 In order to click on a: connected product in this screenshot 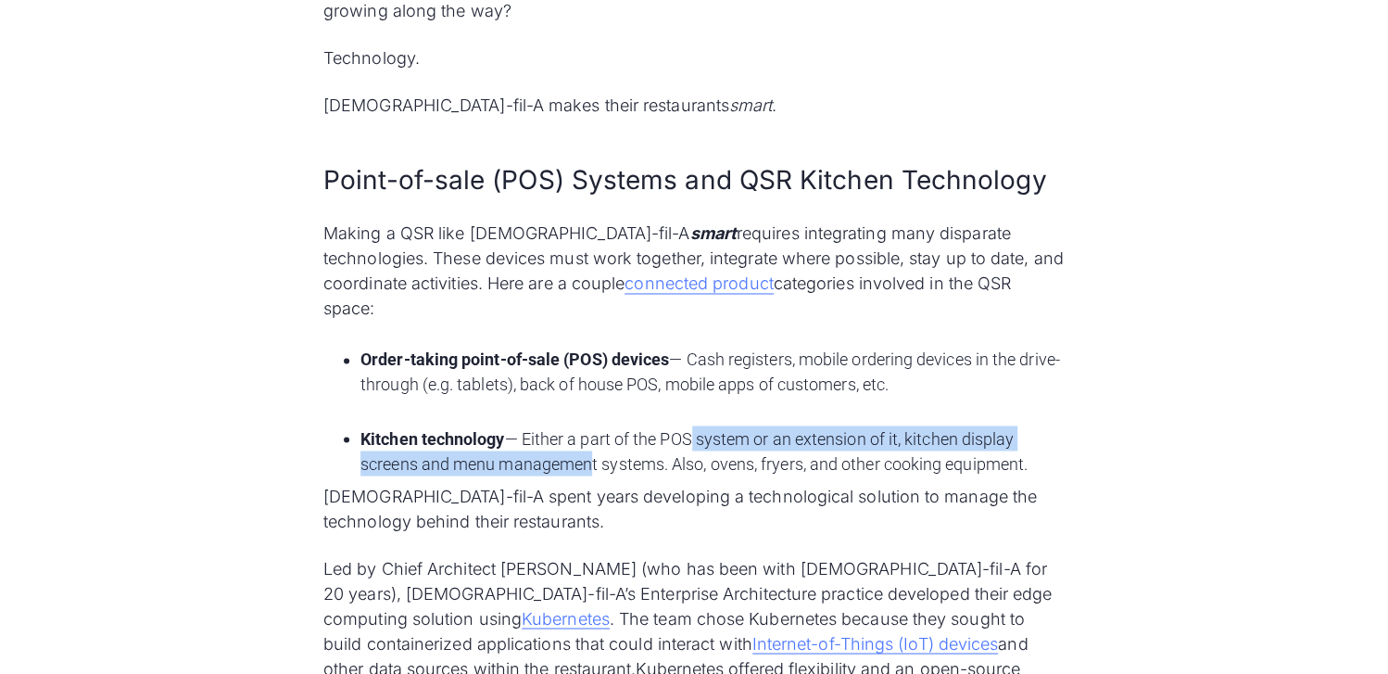, I will do `click(699, 284)`.